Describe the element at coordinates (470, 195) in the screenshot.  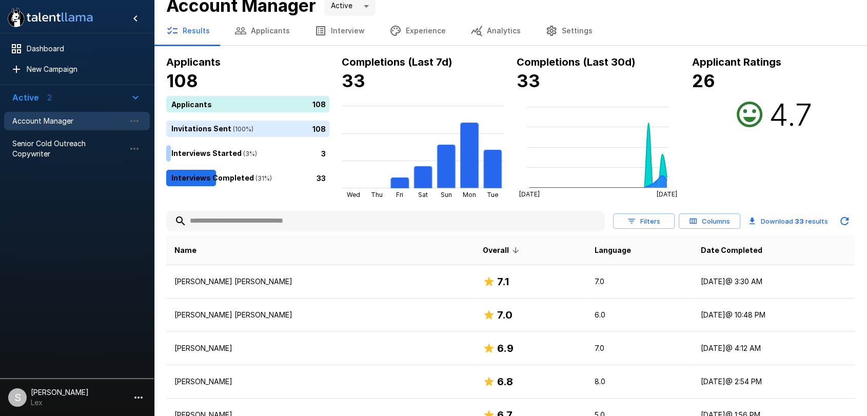
I see `tspan: Mon` at that location.